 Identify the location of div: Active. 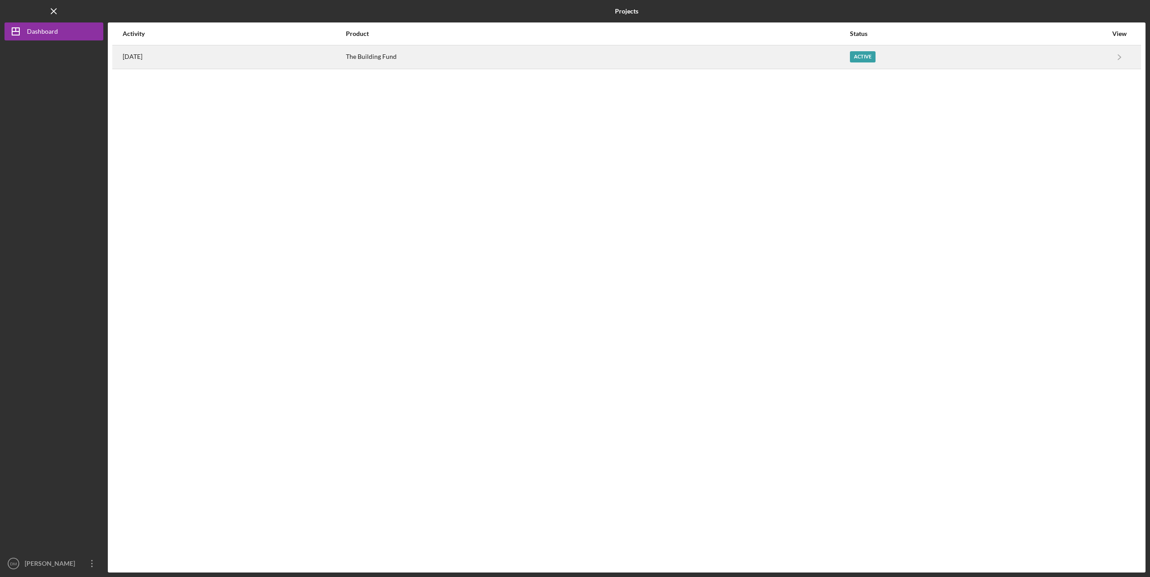
(862, 57).